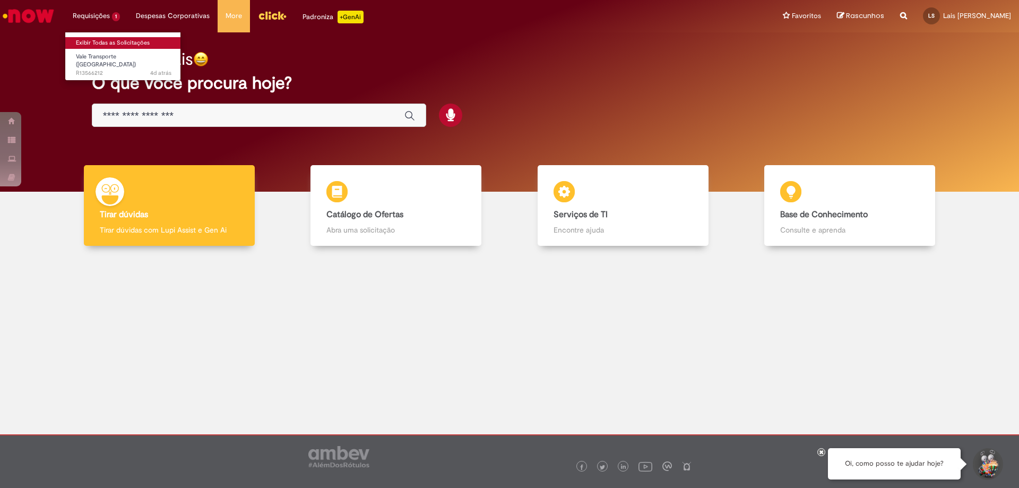 Image resolution: width=1019 pixels, height=488 pixels. What do you see at coordinates (646, 466) in the screenshot?
I see `img: logo_footer_youtube.png` at bounding box center [646, 466].